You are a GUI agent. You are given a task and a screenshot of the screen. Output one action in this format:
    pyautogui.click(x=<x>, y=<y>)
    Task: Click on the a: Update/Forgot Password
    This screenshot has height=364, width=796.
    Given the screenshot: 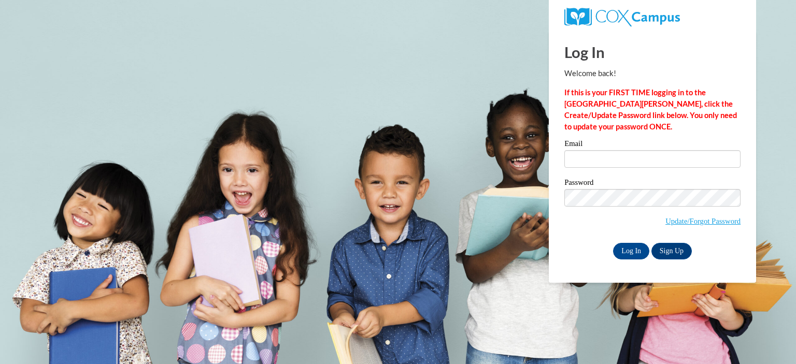 What is the action you would take?
    pyautogui.click(x=702, y=221)
    